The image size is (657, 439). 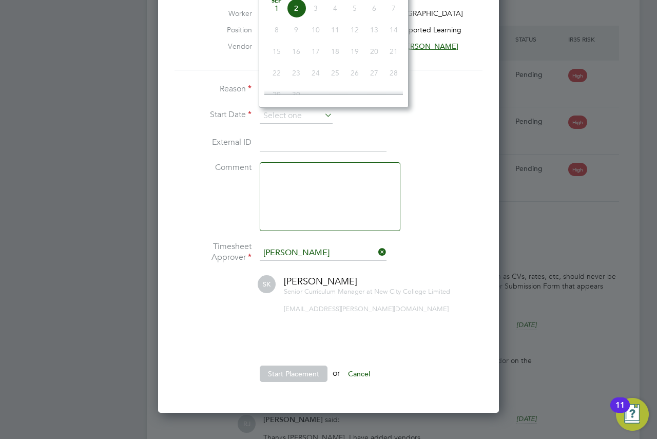 I want to click on label: Vendor, so click(x=224, y=46).